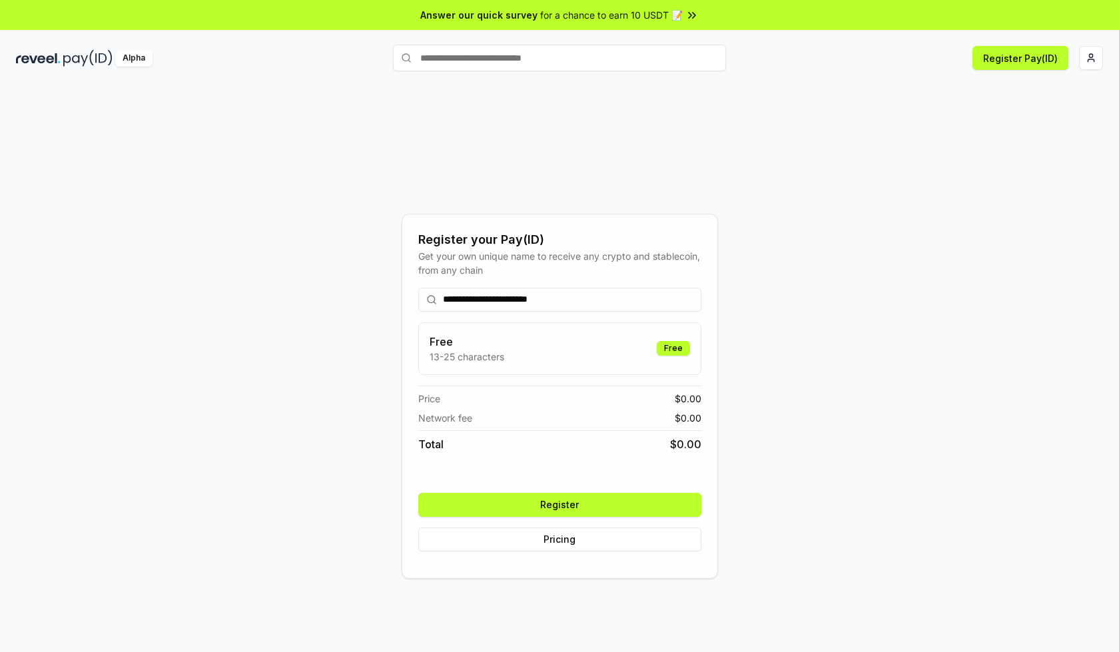 The width and height of the screenshot is (1119, 652). Describe the element at coordinates (429, 398) in the screenshot. I see `span: Price` at that location.